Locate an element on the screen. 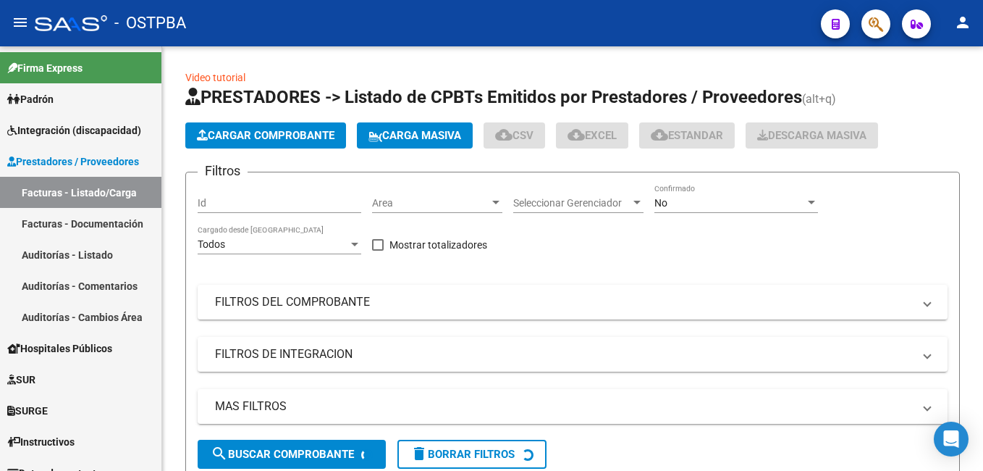 The width and height of the screenshot is (983, 471). button: Buscar Comprobante is located at coordinates (292, 454).